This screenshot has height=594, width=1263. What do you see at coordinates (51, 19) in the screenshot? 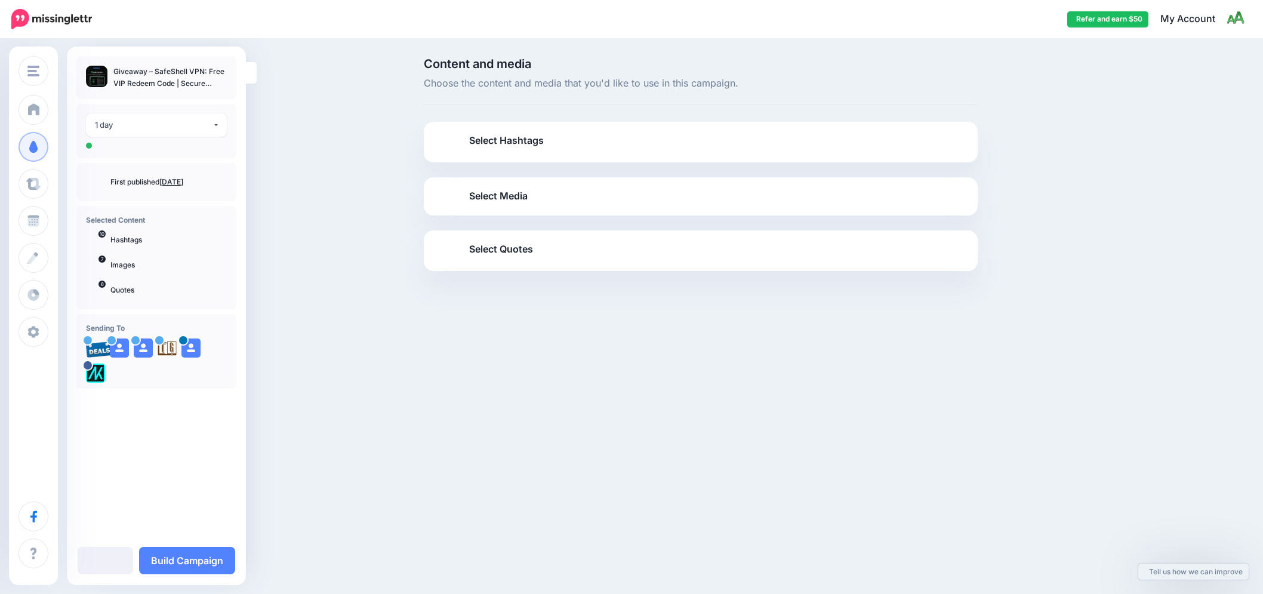
I see `img: Missinglettr` at bounding box center [51, 19].